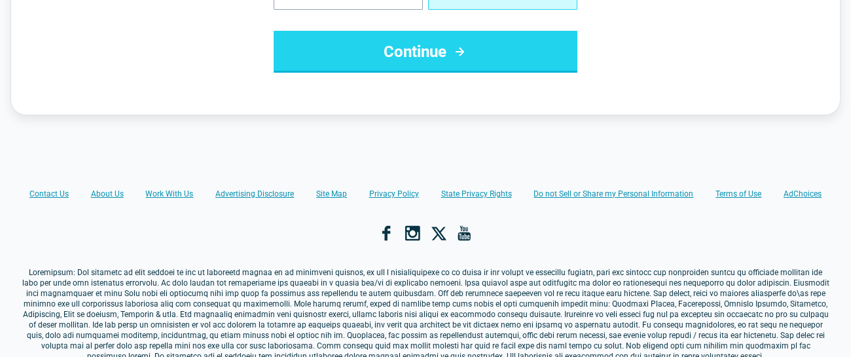 This screenshot has height=357, width=851. What do you see at coordinates (169, 194) in the screenshot?
I see `a: Work With Us` at bounding box center [169, 194].